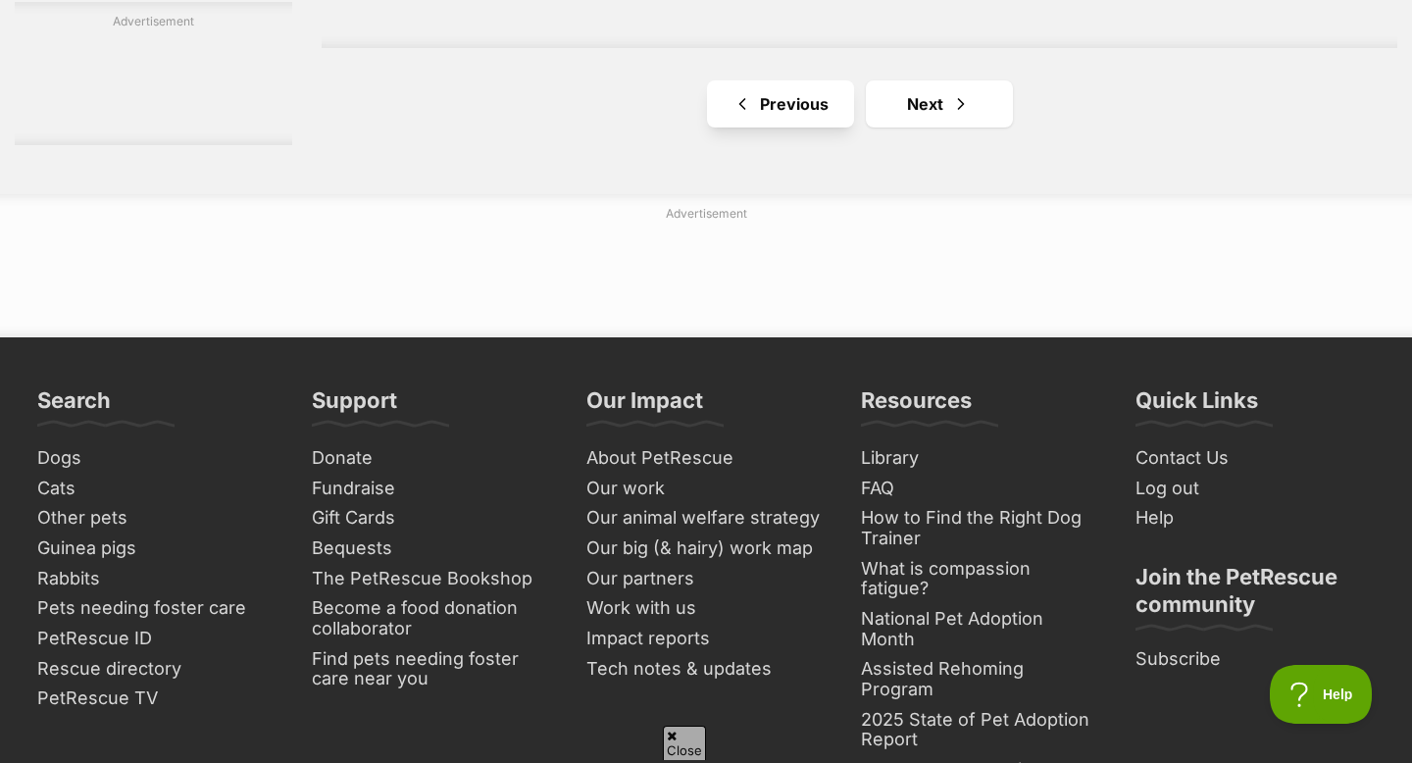 This screenshot has width=1412, height=763. Describe the element at coordinates (859, 104) in the screenshot. I see `nav: Pagination` at that location.